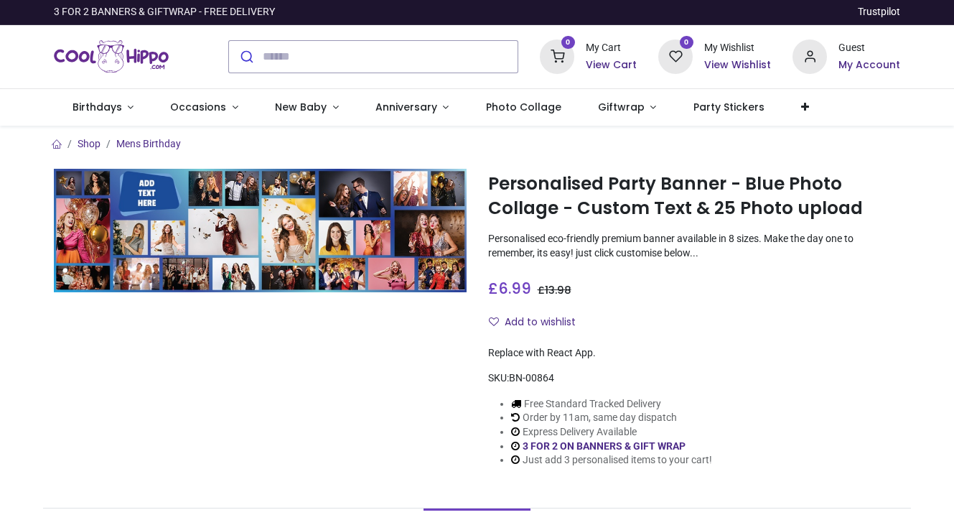 The image size is (954, 520). What do you see at coordinates (869, 65) in the screenshot?
I see `a: My Account` at bounding box center [869, 65].